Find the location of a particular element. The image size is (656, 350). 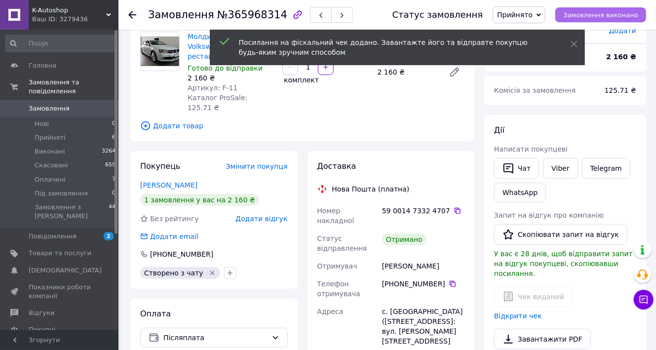

span: Головна is located at coordinates (42, 66).